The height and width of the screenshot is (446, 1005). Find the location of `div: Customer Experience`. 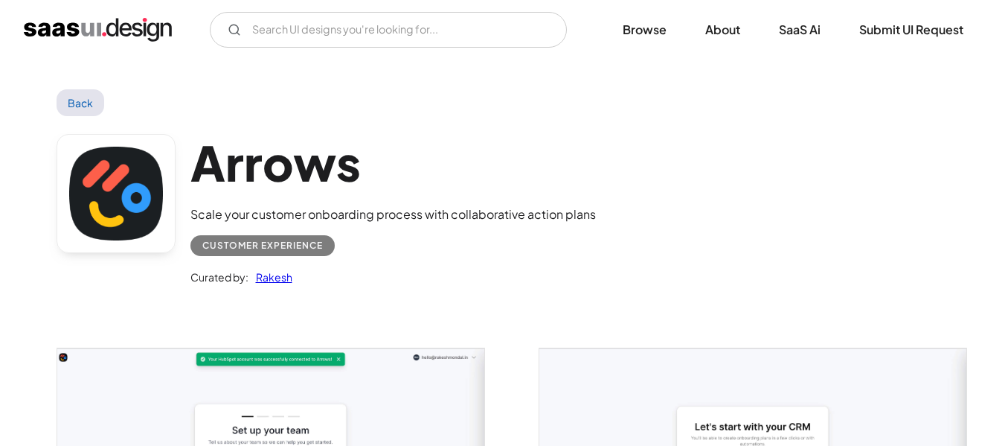

div: Customer Experience is located at coordinates (263, 246).